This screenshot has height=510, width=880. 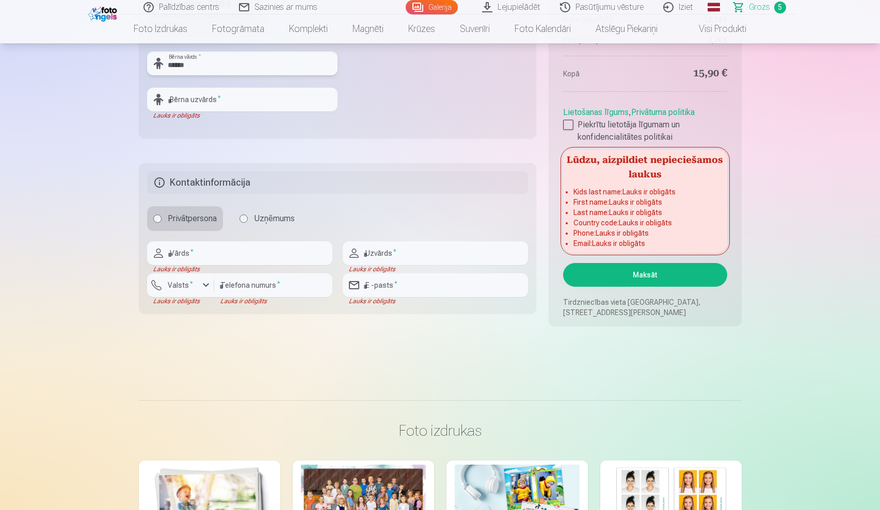 I want to click on h3: Foto izdrukas, so click(x=440, y=431).